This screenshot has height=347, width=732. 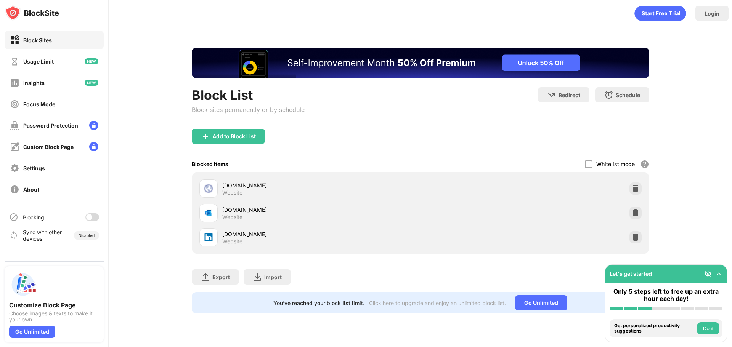 What do you see at coordinates (234, 136) in the screenshot?
I see `div: Add to Block List` at bounding box center [234, 136].